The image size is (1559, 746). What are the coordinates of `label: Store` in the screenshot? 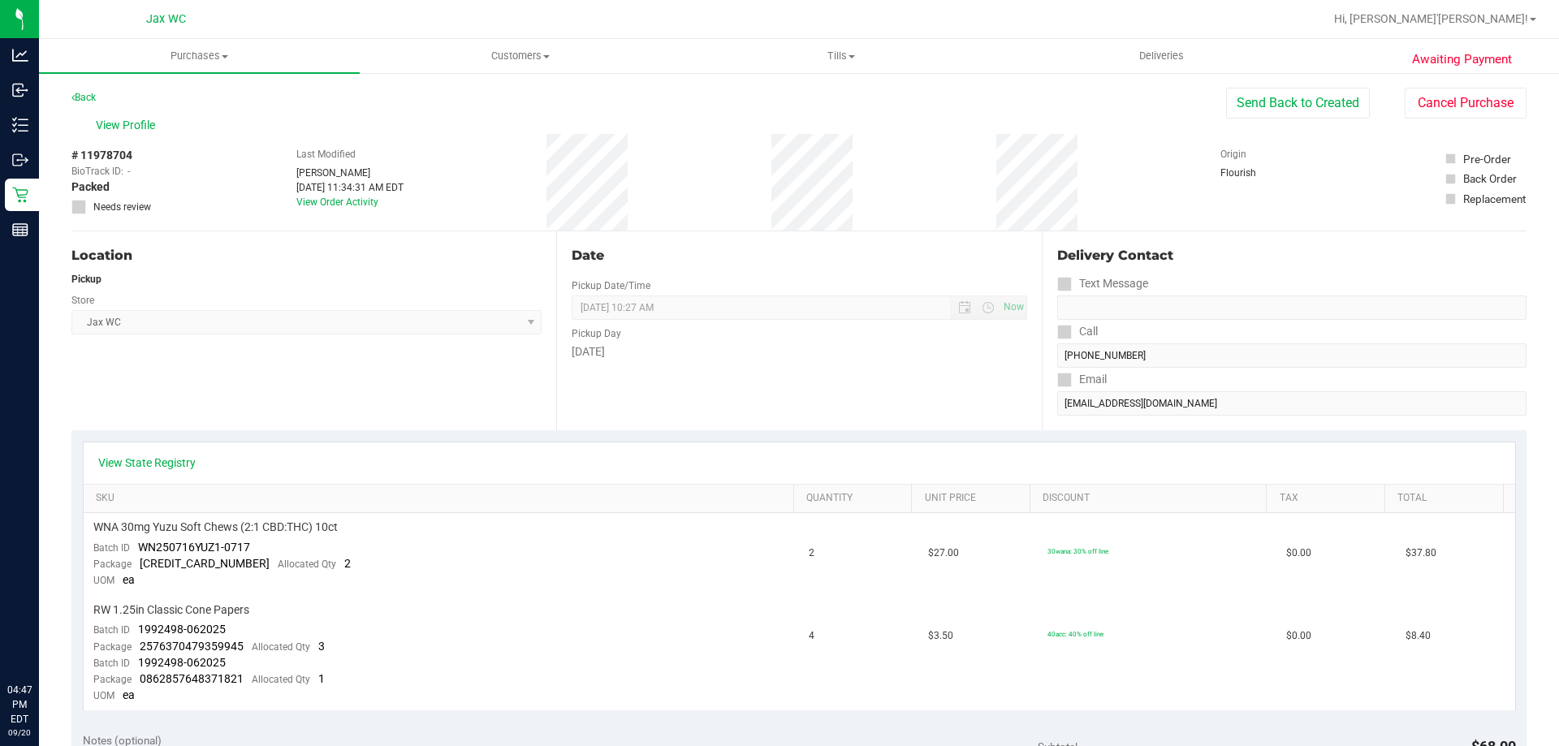 It's located at (83, 301).